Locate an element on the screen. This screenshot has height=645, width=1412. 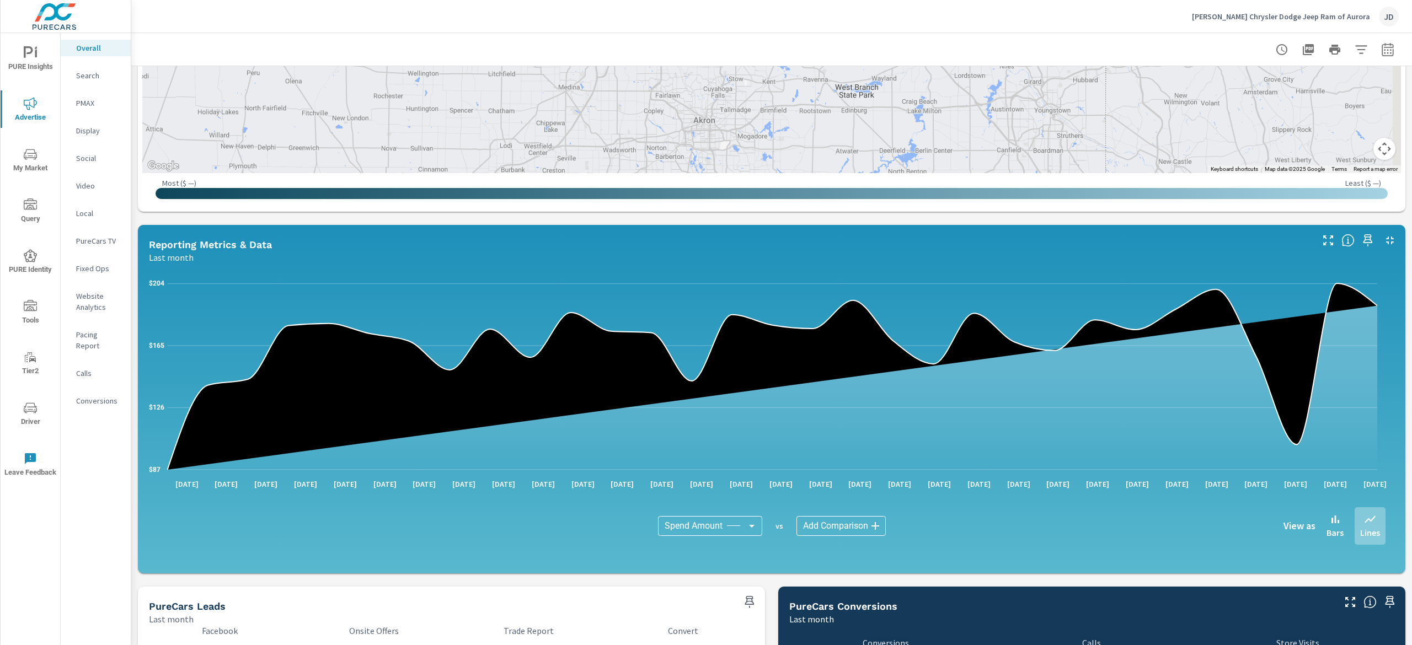
button: Keyboard shortcuts is located at coordinates (1234, 169).